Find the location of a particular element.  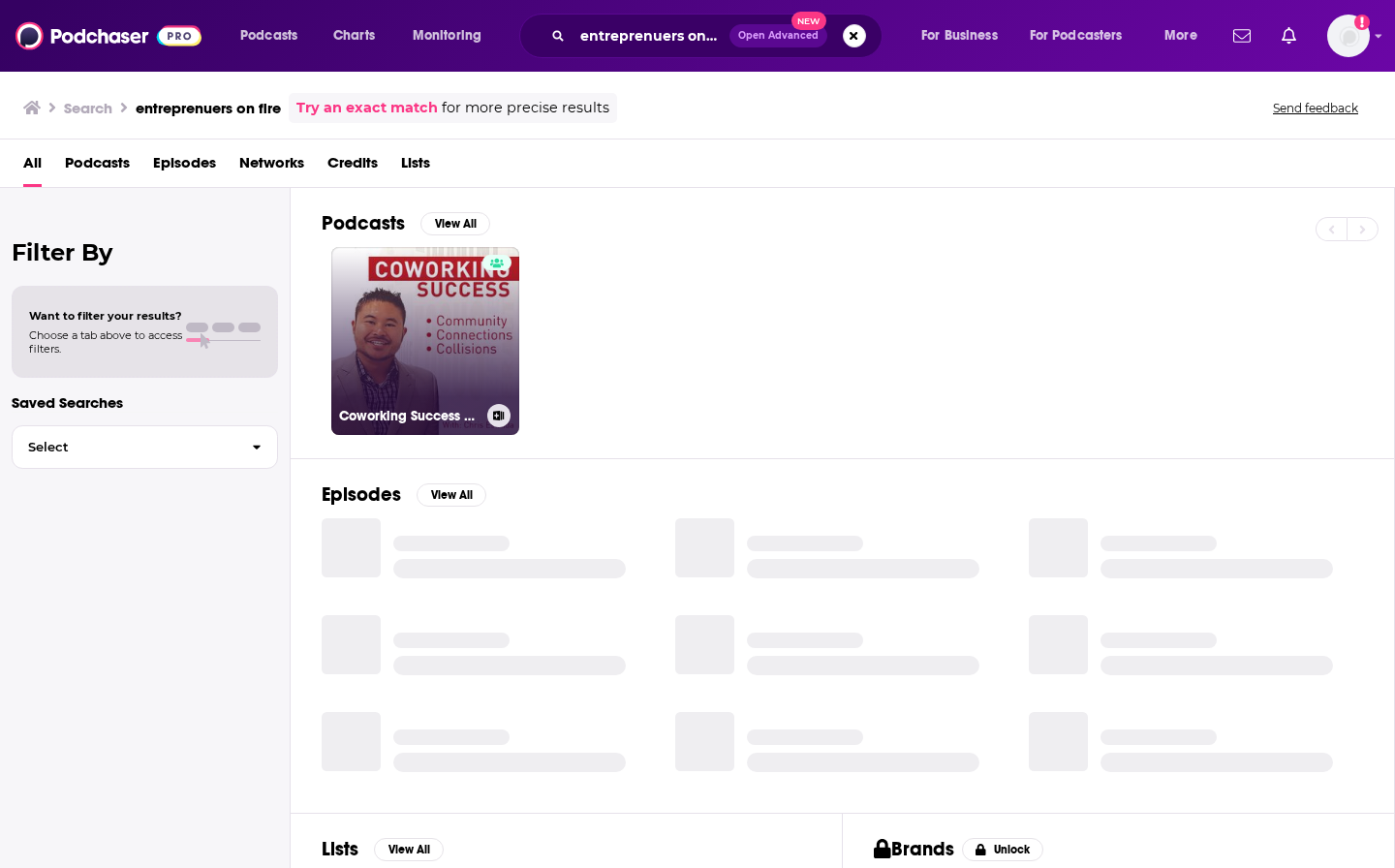

span: Open Advanced is located at coordinates (777, 36).